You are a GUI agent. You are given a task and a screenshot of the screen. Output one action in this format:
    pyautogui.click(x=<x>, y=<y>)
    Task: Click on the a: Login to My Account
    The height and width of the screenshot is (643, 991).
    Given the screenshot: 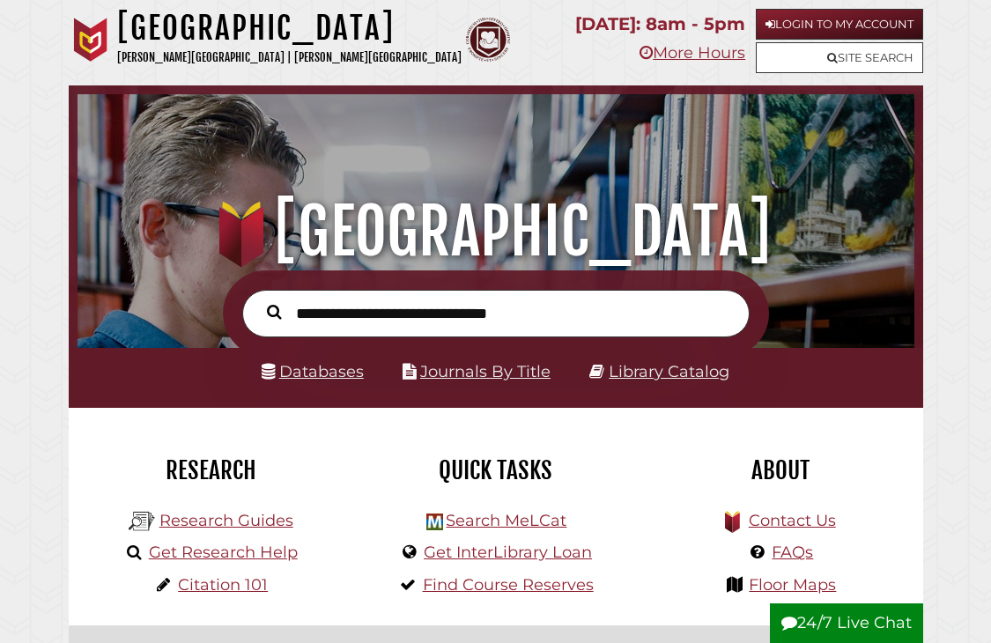 What is the action you would take?
    pyautogui.click(x=839, y=24)
    